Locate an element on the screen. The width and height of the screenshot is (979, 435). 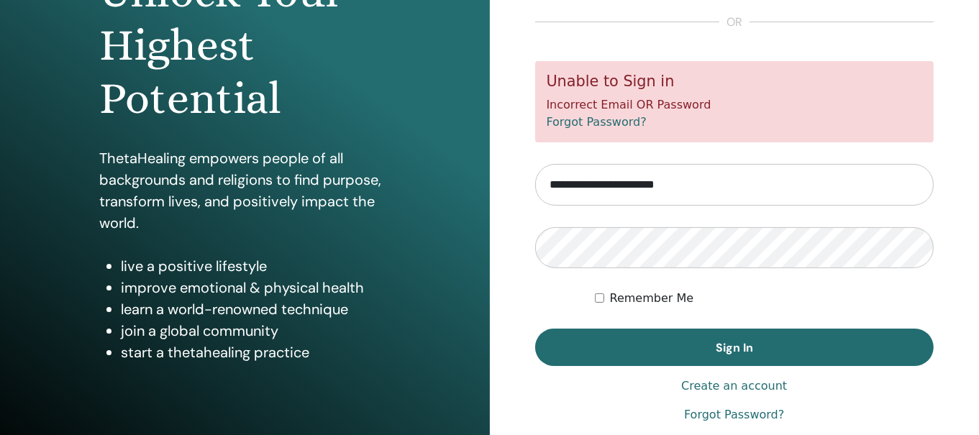
span: or is located at coordinates (735, 22).